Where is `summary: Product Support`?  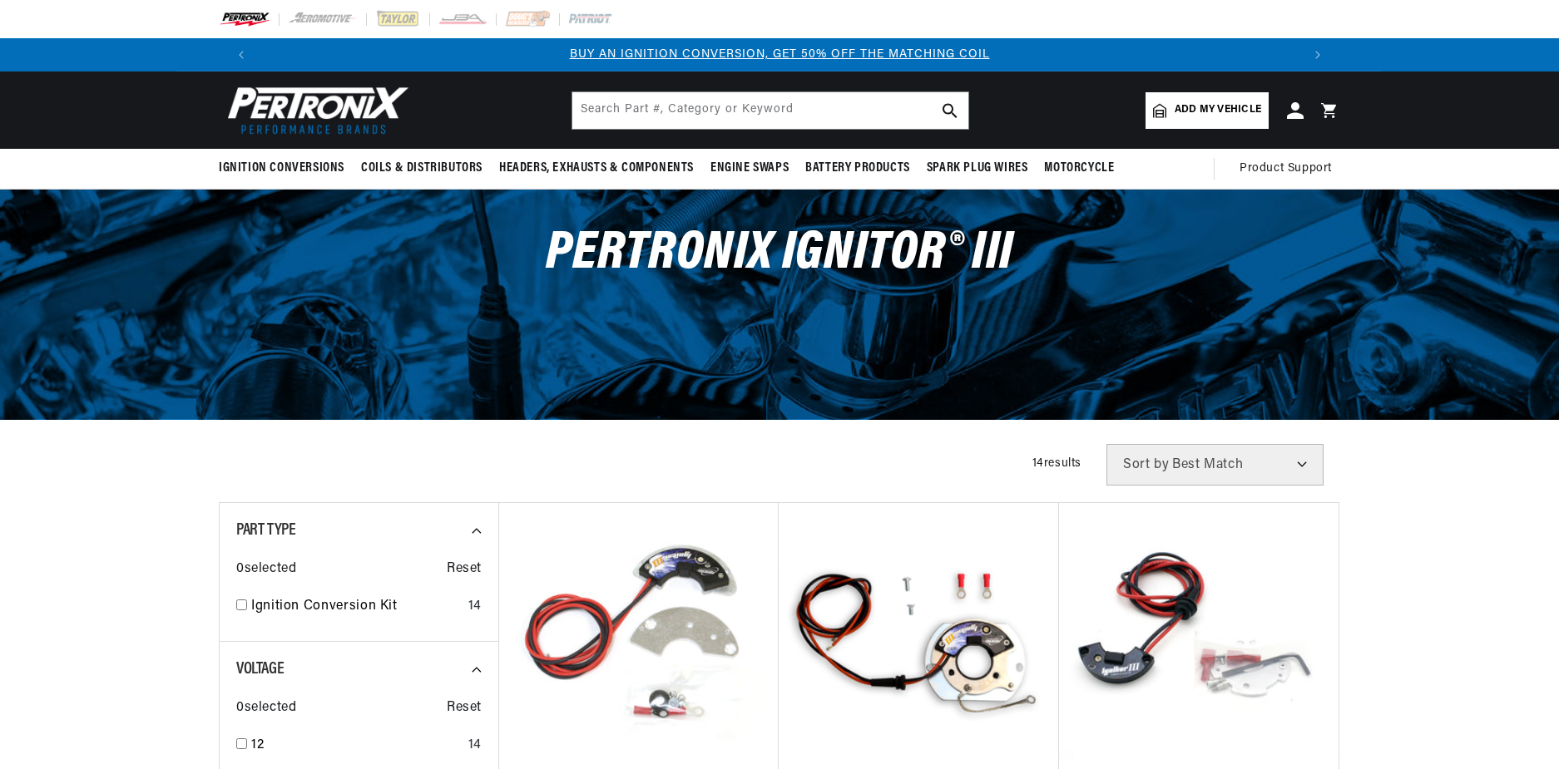 summary: Product Support is located at coordinates (1289, 169).